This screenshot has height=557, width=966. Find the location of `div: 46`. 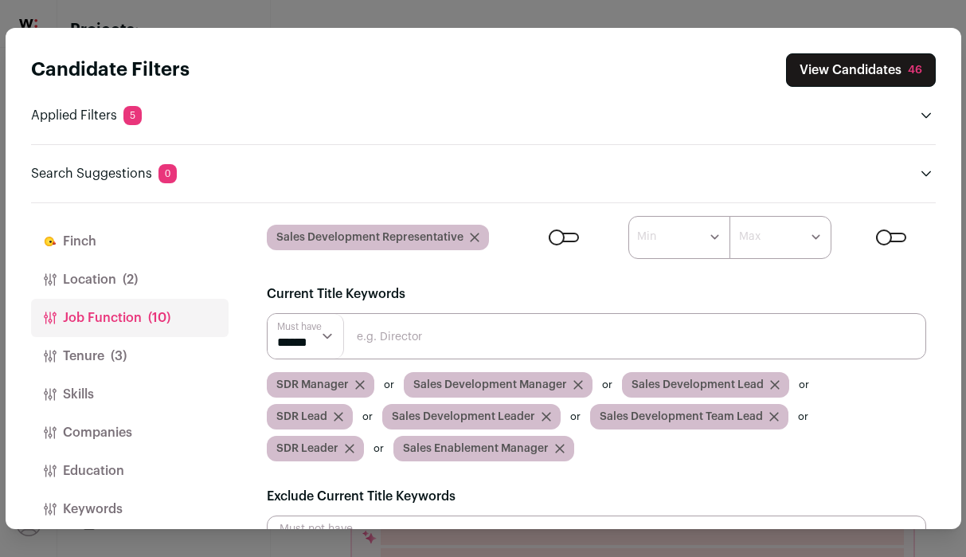

div: 46 is located at coordinates (915, 70).